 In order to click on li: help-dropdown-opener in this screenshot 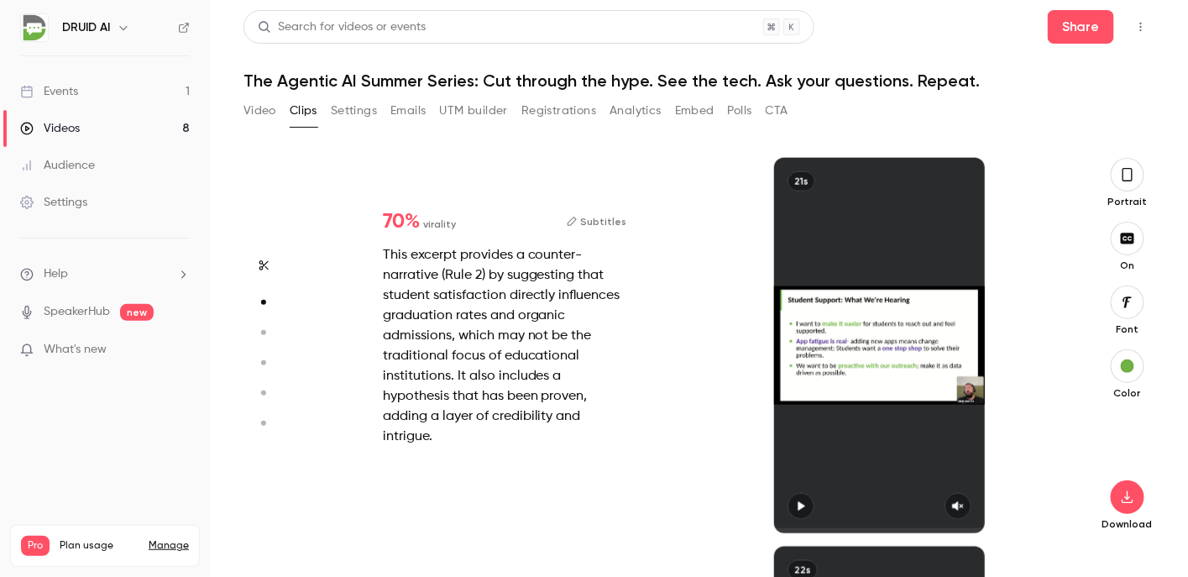, I will do `click(105, 274)`.